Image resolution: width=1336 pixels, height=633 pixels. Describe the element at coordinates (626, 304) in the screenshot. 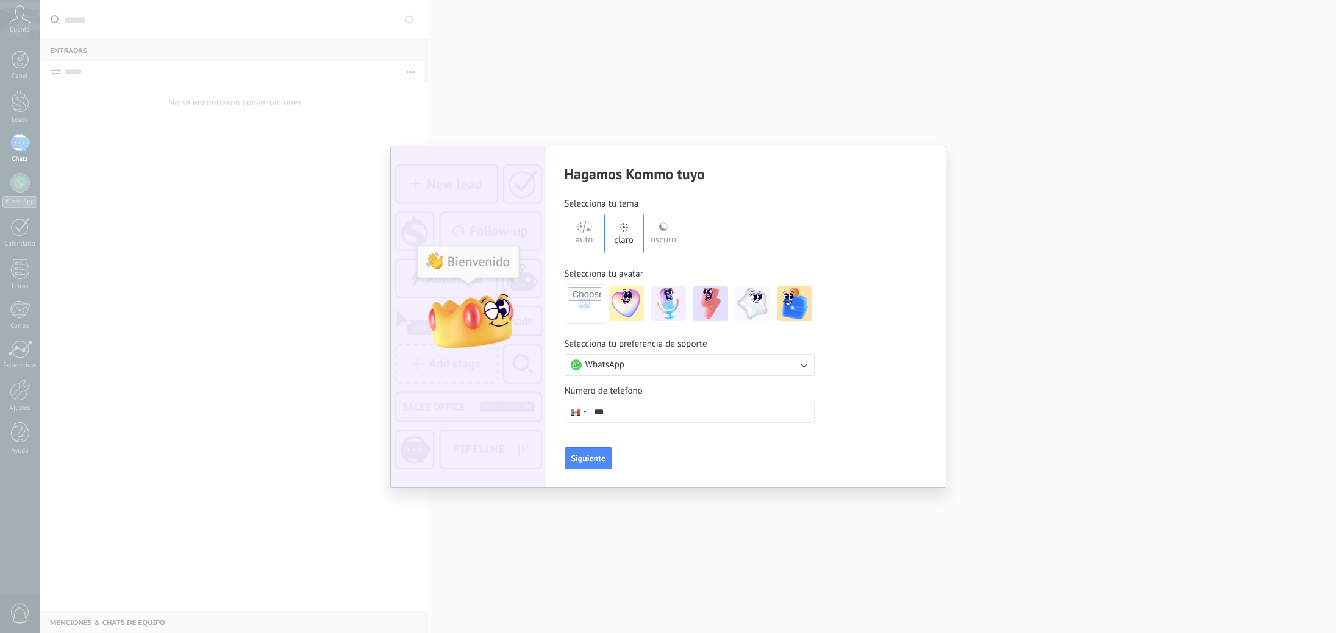

I see `img: -1.jpeg` at that location.